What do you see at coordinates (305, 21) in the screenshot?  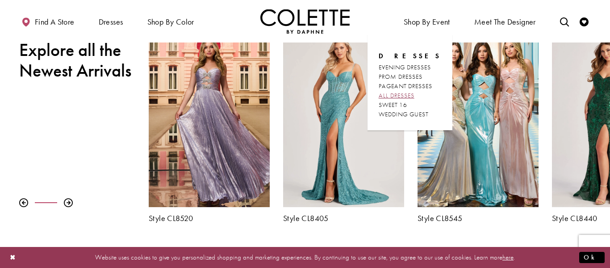 I see `img: Colette by Daphne` at bounding box center [305, 21].